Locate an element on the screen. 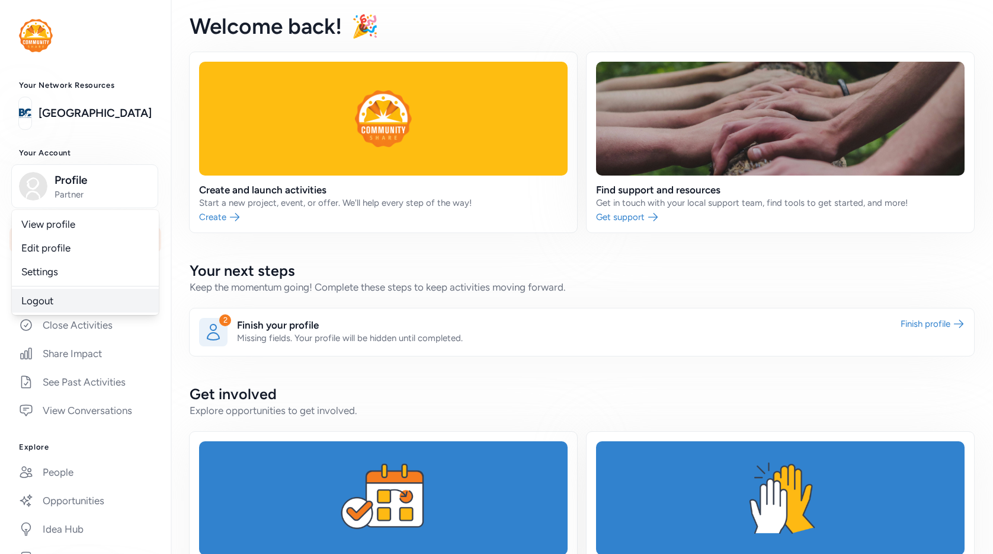 The image size is (993, 554). span: Welcome back ! is located at coordinates (266, 26).